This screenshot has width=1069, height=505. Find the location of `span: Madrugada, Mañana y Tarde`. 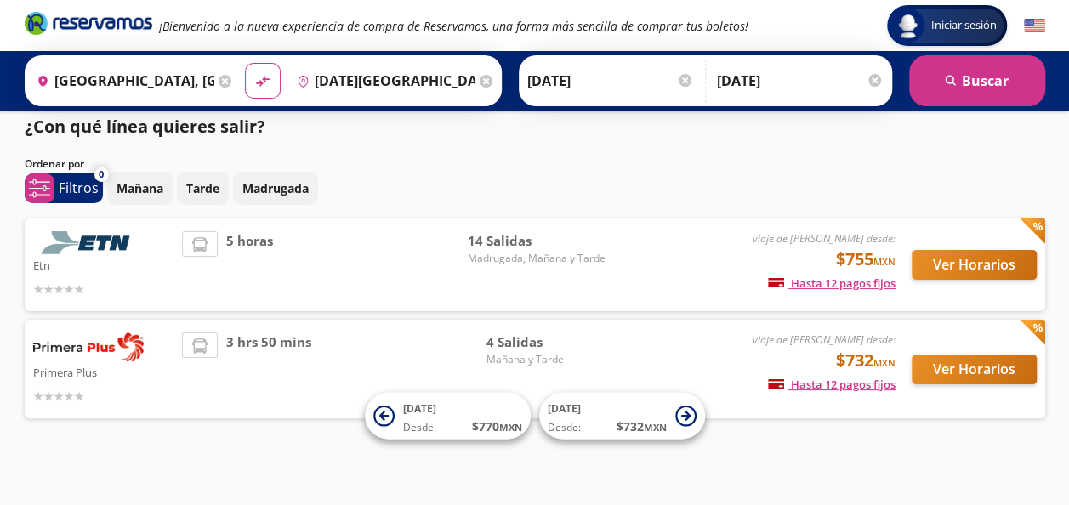

span: Madrugada, Mañana y Tarde is located at coordinates (536, 259).